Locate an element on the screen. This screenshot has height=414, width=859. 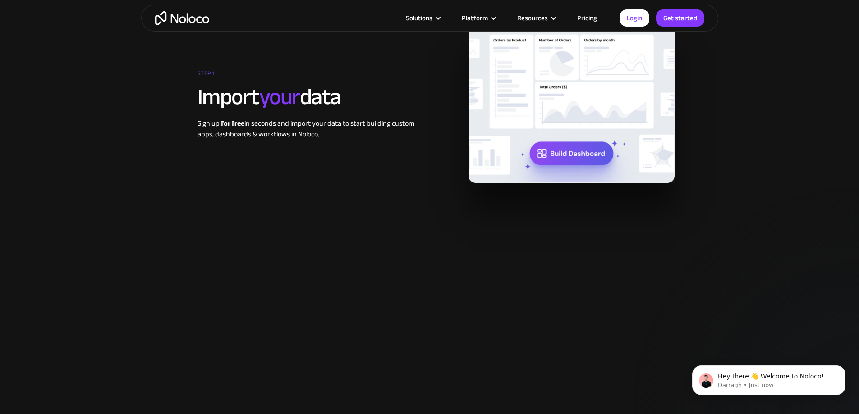
span: Hey there 👋 Welcome to Noloco! If you have any questions, just reply to this message. [GEOGRAPHIC... is located at coordinates (97, 43).